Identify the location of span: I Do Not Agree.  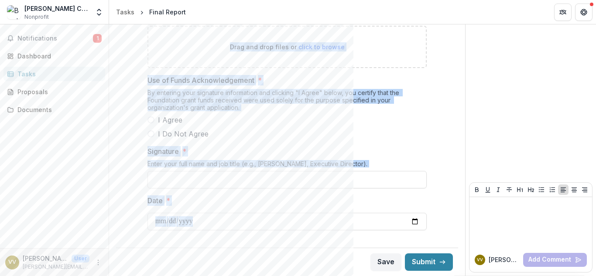
(183, 134).